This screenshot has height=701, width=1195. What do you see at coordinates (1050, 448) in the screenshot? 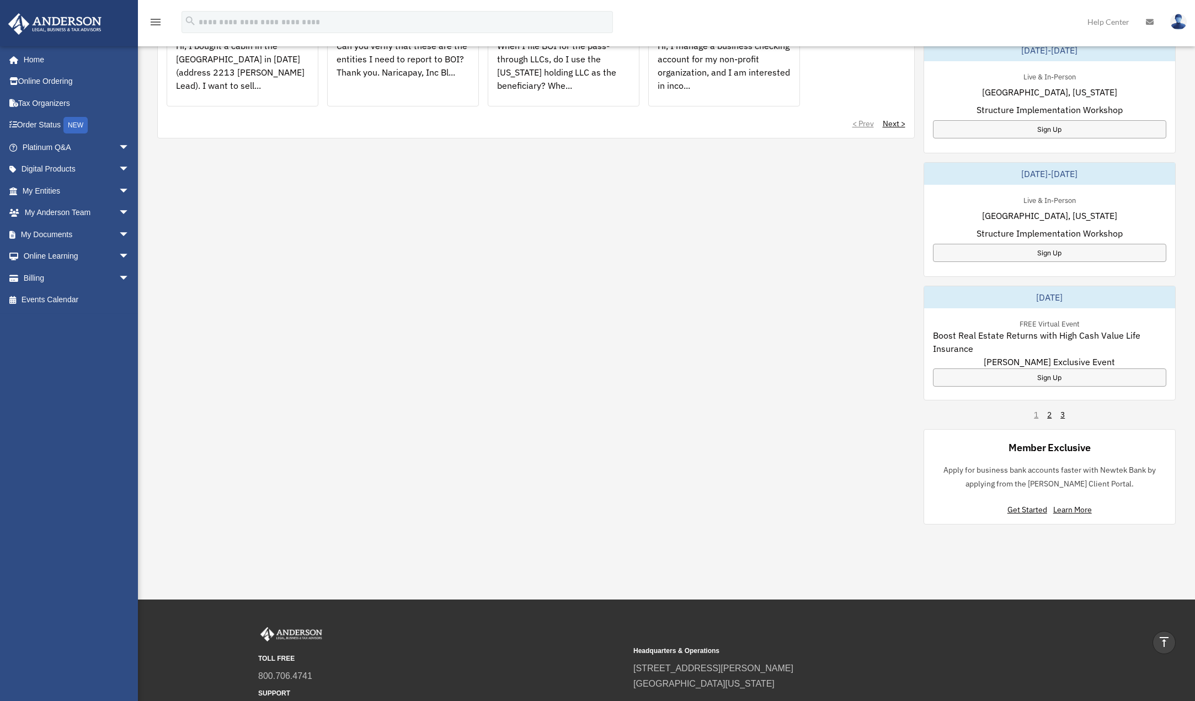
I see `div: Member Exclusive` at bounding box center [1050, 448].